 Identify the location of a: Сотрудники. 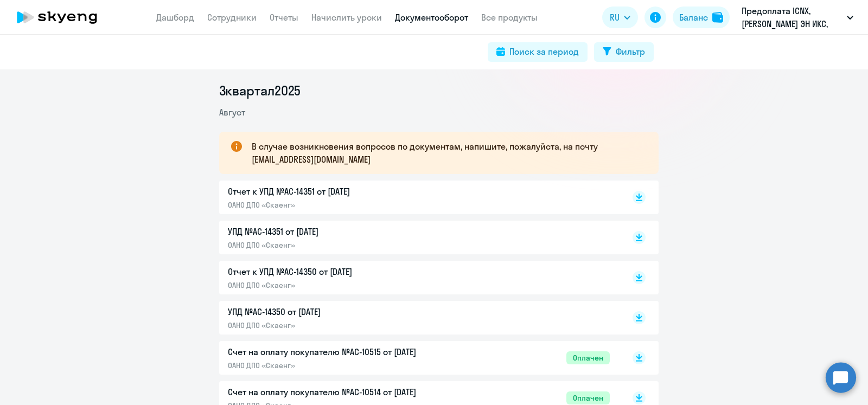
(232, 17).